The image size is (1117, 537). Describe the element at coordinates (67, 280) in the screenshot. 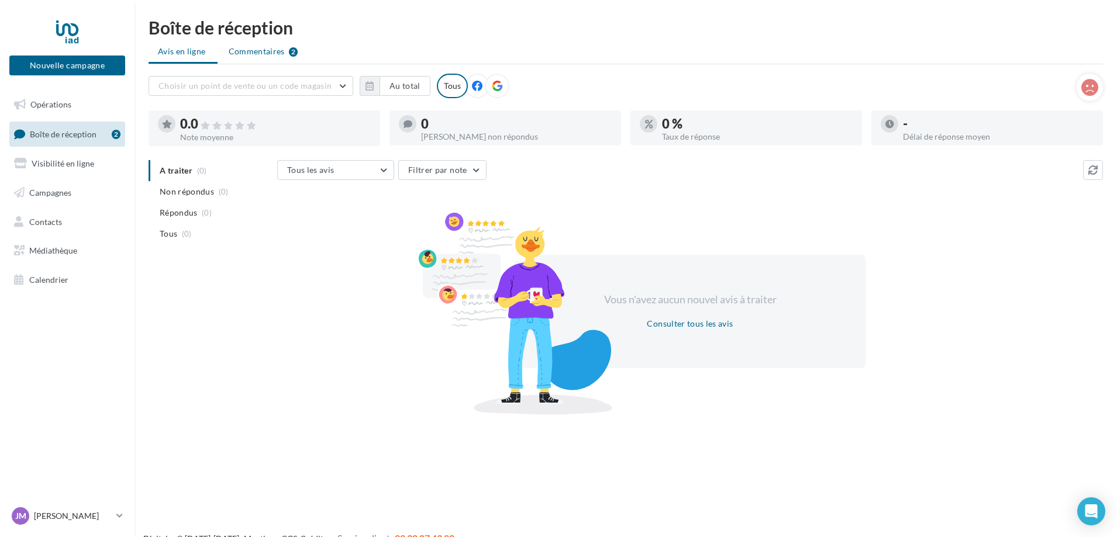

I see `a: Calendrier` at that location.